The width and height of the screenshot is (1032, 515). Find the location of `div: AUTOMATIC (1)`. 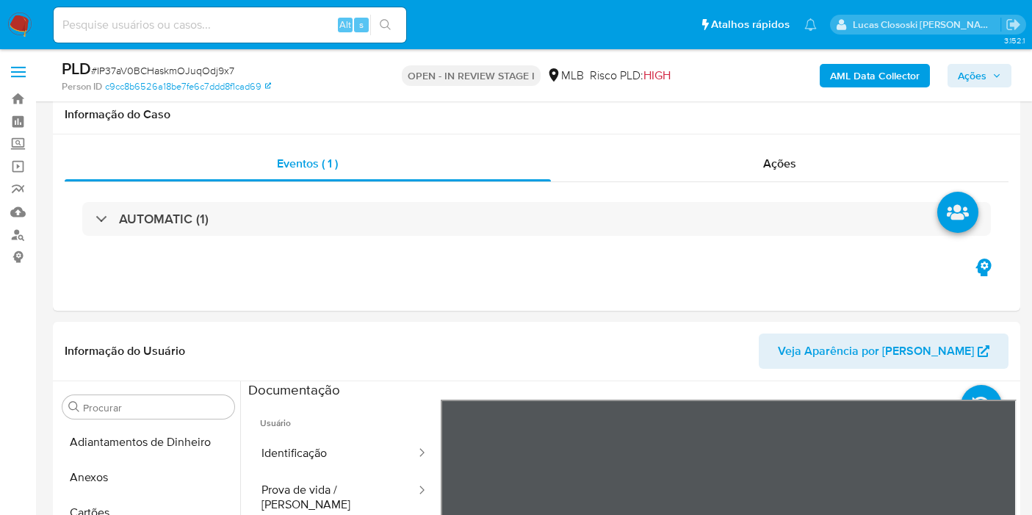

div: AUTOMATIC (1) is located at coordinates (536, 219).